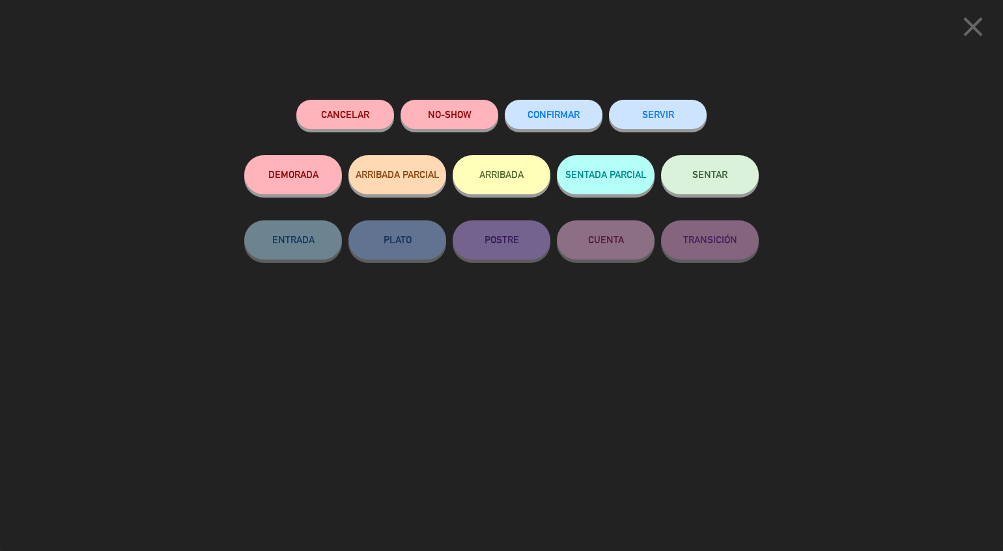 This screenshot has width=1003, height=551. I want to click on button: SENTADA PARCIAL, so click(606, 175).